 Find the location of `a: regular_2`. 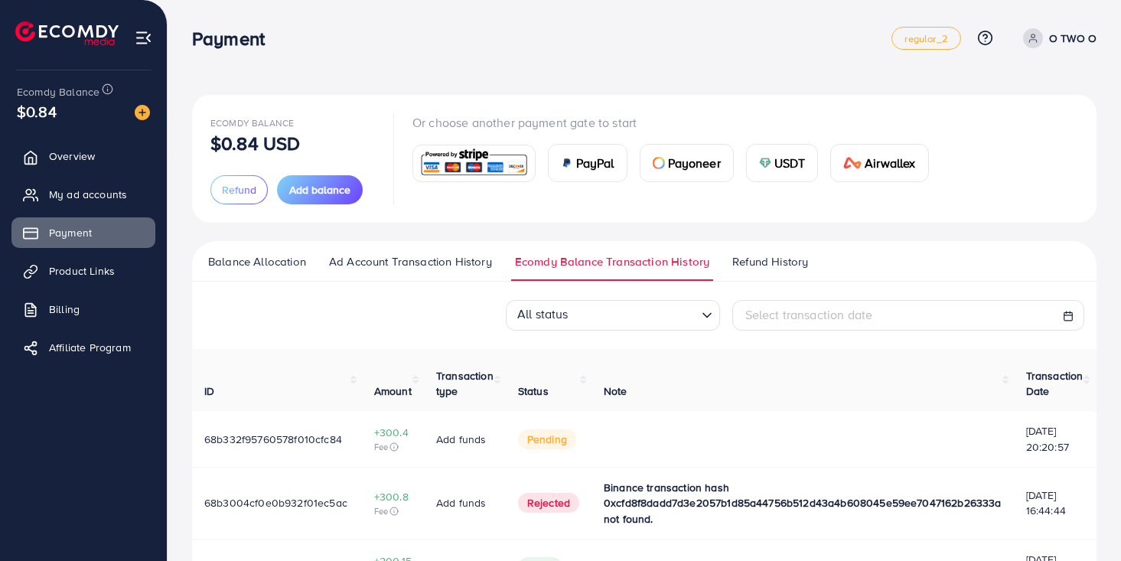

a: regular_2 is located at coordinates (926, 38).